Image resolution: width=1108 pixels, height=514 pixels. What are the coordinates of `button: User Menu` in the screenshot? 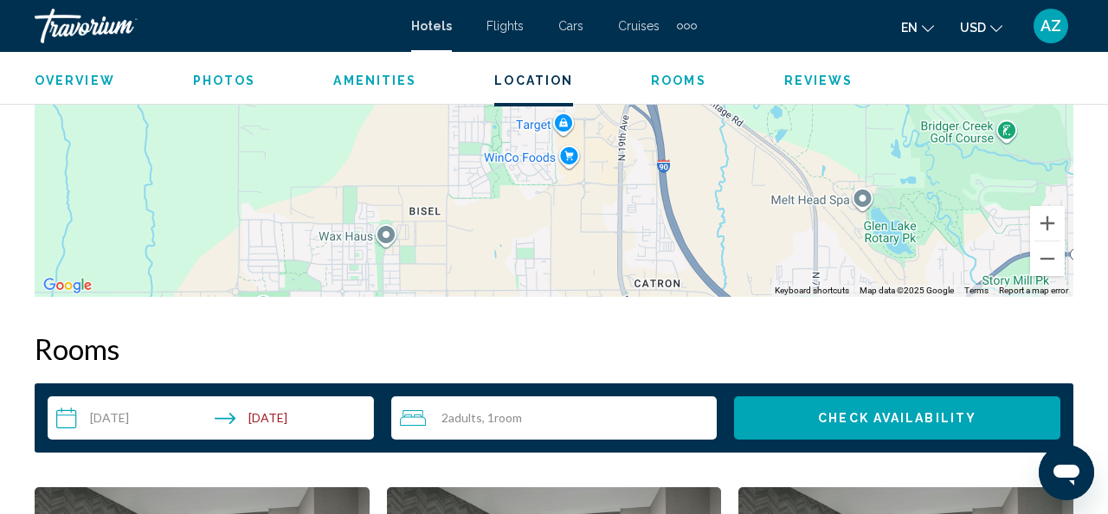 It's located at (1051, 26).